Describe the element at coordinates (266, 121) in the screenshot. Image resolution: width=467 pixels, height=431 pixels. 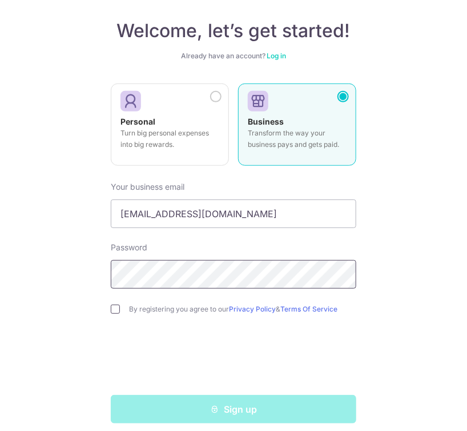
I see `strong: Business` at that location.